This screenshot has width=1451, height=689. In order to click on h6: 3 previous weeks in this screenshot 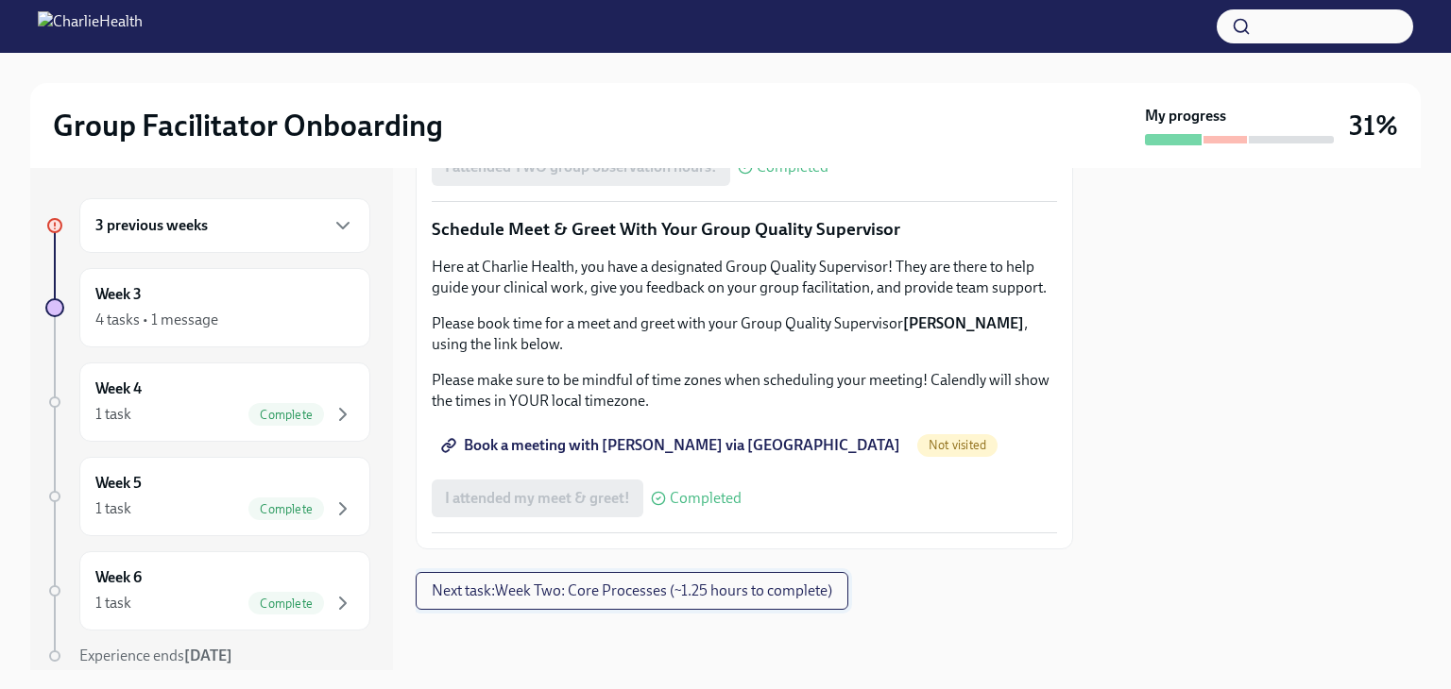, I will do `click(151, 226)`.